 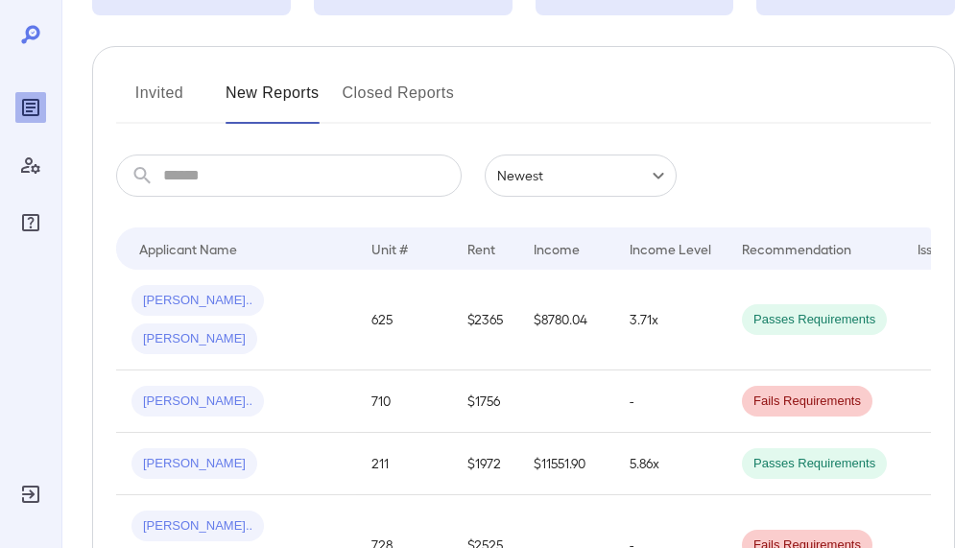 What do you see at coordinates (933, 249) in the screenshot?
I see `div: Issue` at bounding box center [933, 249].